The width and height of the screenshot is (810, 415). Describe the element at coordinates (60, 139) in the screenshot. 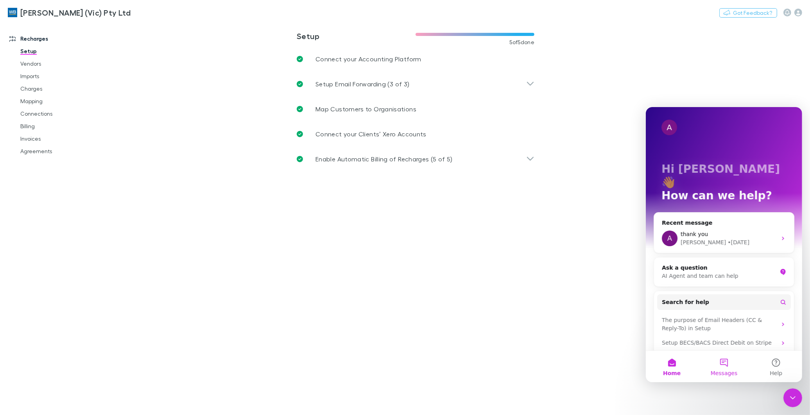

I see `a: Invoices` at that location.